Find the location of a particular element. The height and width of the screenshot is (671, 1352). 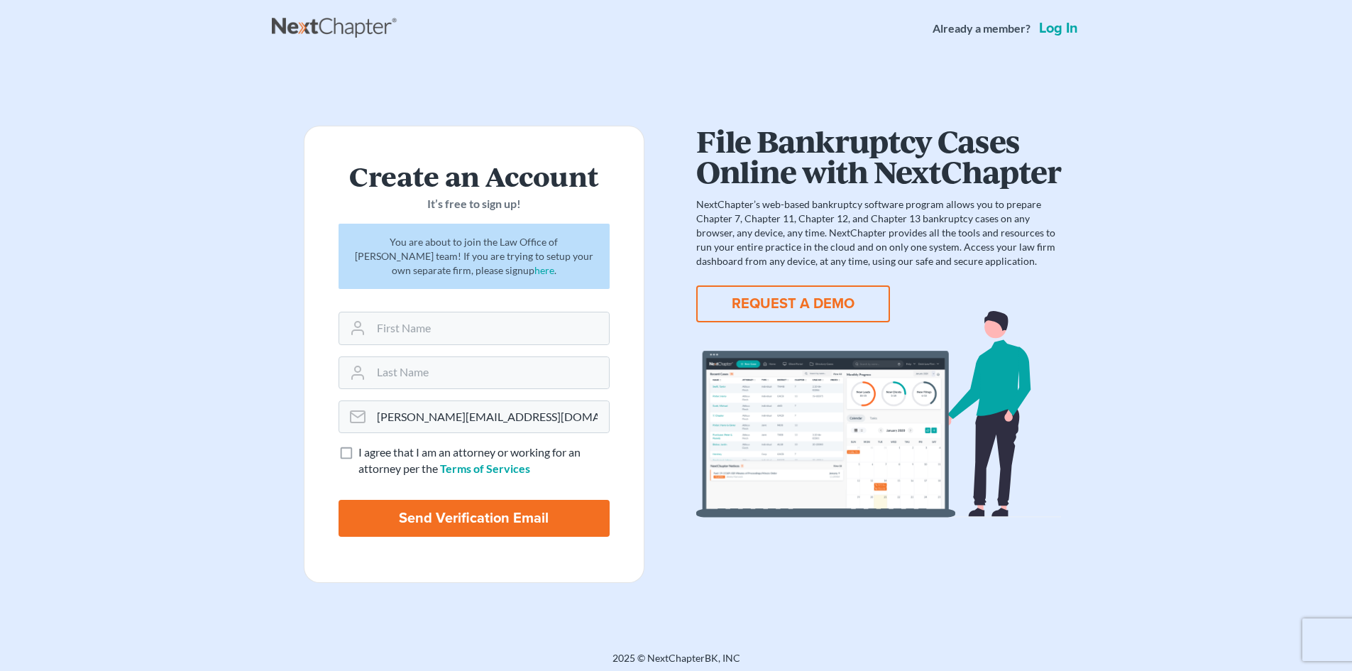

p: NextChapter’s web-based bankruptcy software program allows you to prepare Chapter 7, Chapter 11, ... is located at coordinates (879, 233).